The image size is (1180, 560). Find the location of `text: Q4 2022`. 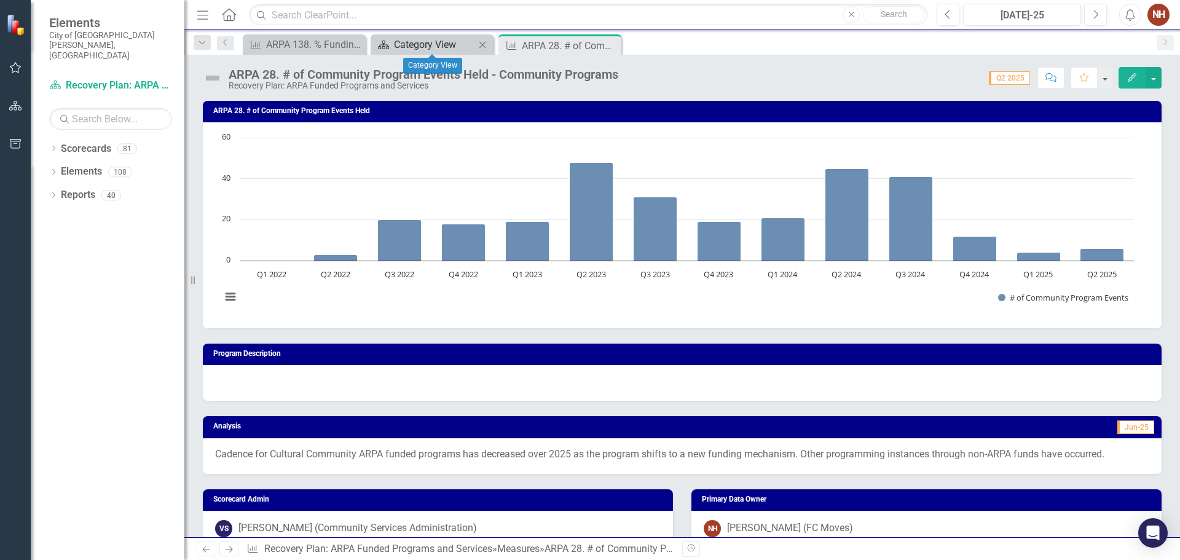

text: Q4 2022 is located at coordinates (463, 274).